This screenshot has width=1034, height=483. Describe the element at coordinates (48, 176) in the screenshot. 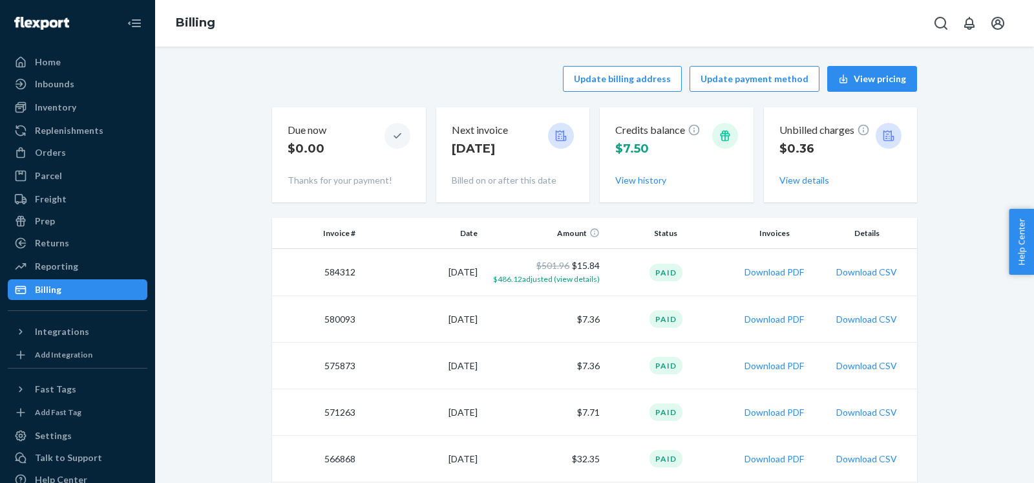

I see `div: Parcel` at that location.